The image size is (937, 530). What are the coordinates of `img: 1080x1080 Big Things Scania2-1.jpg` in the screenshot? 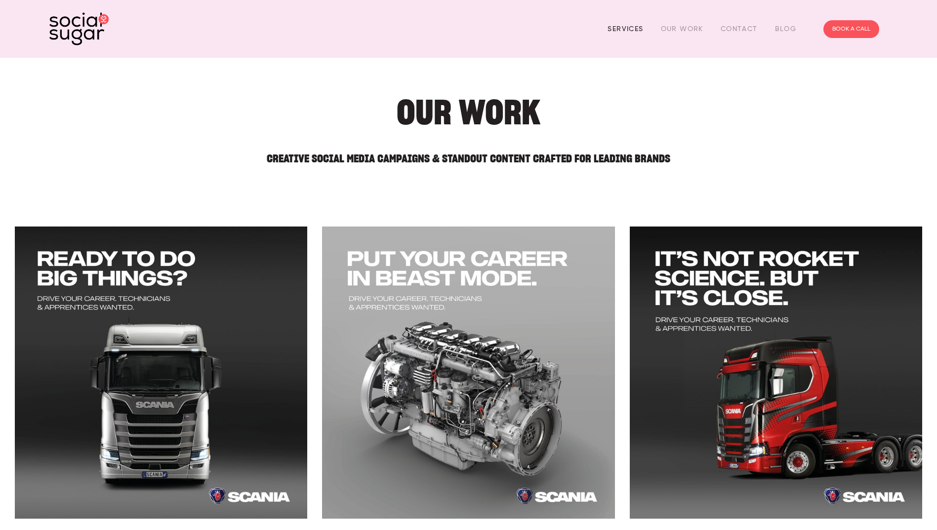 It's located at (468, 373).